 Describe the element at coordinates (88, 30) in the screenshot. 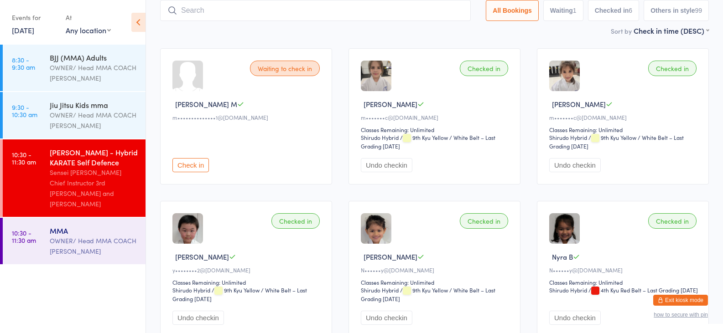

I see `div: Any location` at that location.